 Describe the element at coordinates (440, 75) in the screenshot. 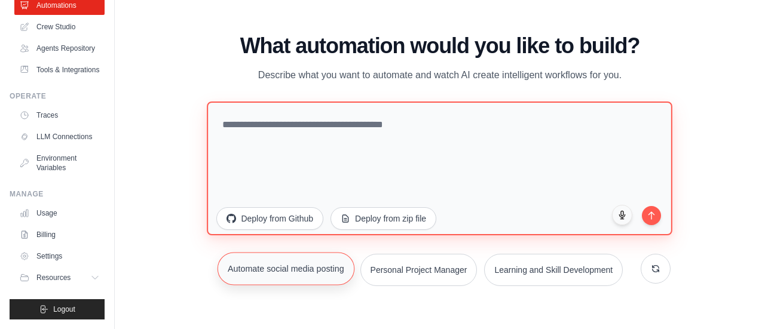

I see `p: Describe what you want to automate and watch AI create intelligent workflows for you.` at that location.